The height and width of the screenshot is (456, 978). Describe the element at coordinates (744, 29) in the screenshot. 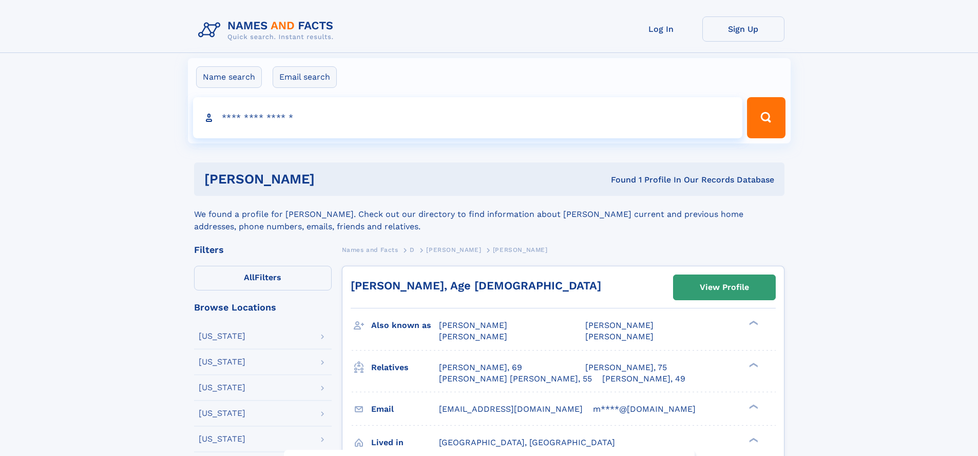

I see `a: Sign Up` at that location.